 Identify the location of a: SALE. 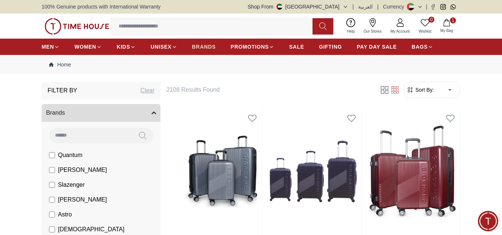
(297, 47).